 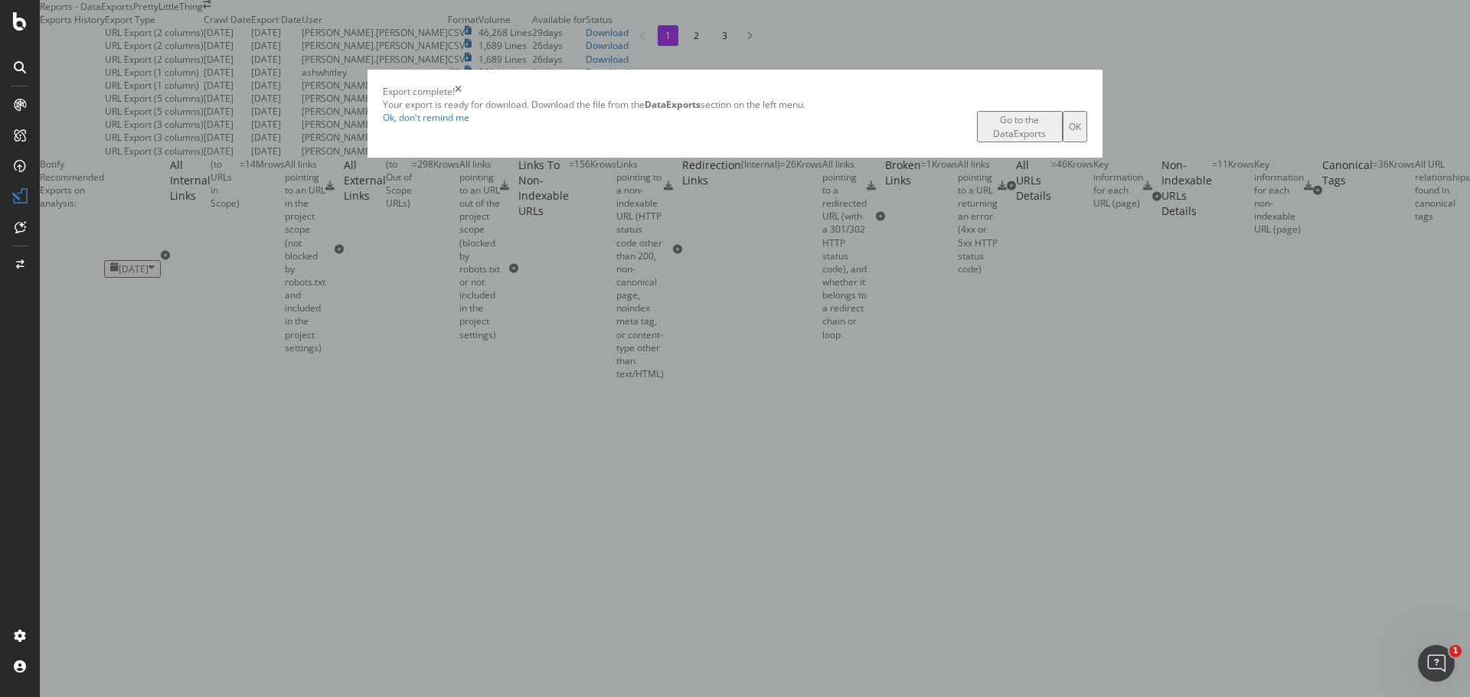 I want to click on strong: DataExports, so click(x=672, y=104).